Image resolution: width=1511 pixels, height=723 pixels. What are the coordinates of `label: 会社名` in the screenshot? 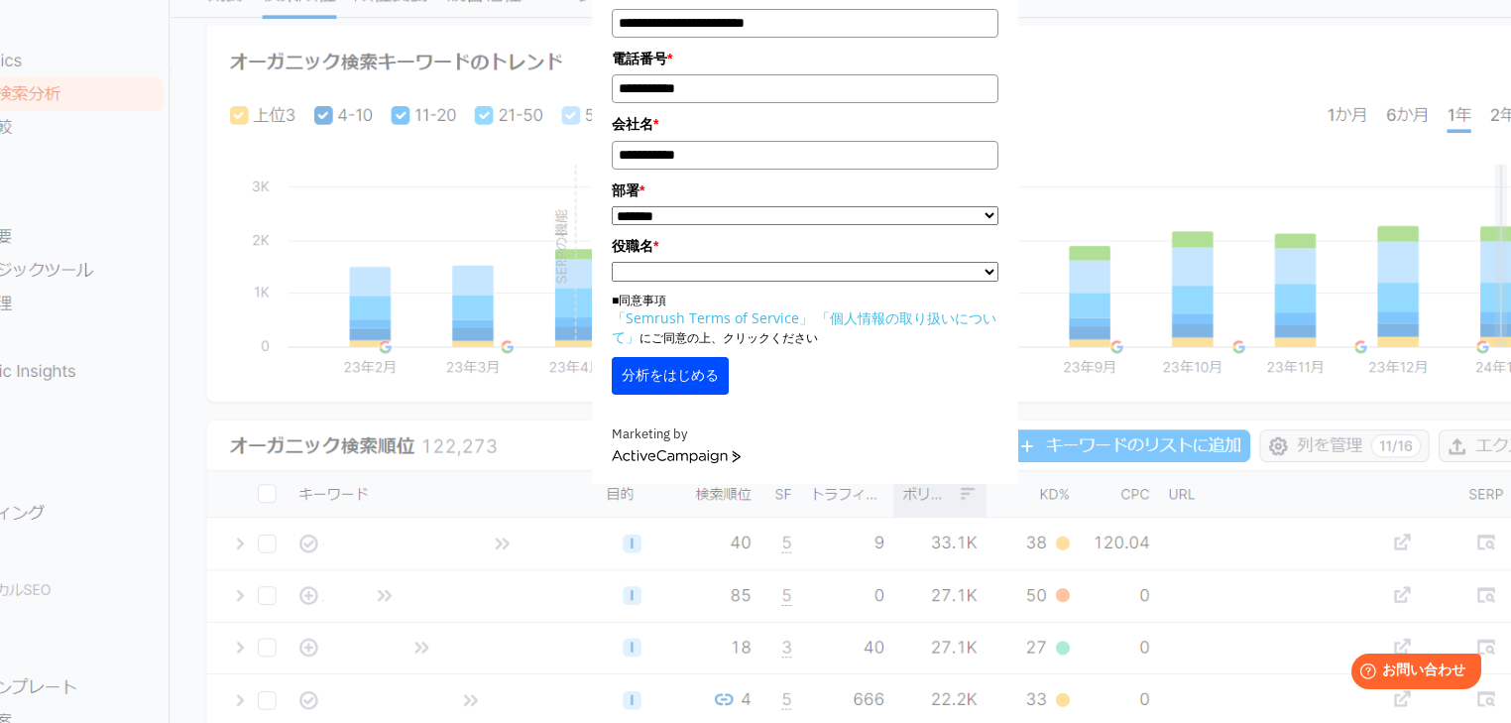 It's located at (805, 124).